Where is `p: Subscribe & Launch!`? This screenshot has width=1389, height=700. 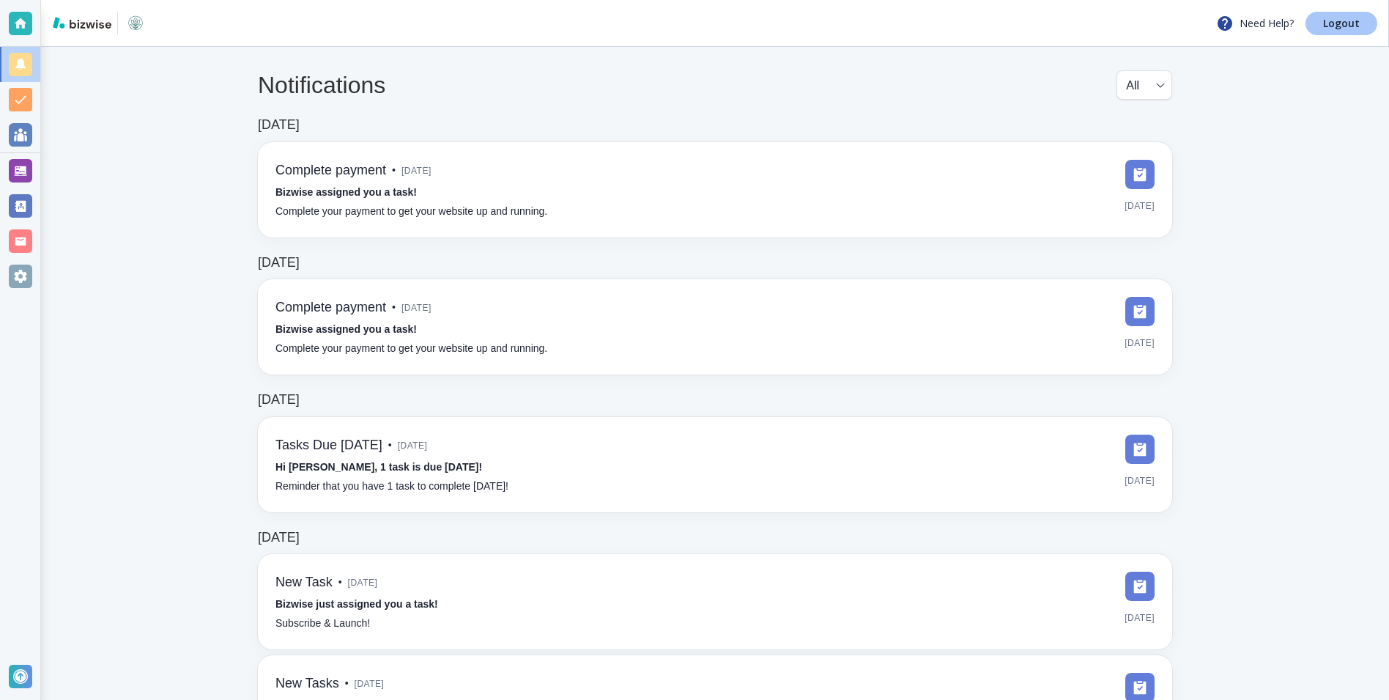 p: Subscribe & Launch! is located at coordinates (322, 624).